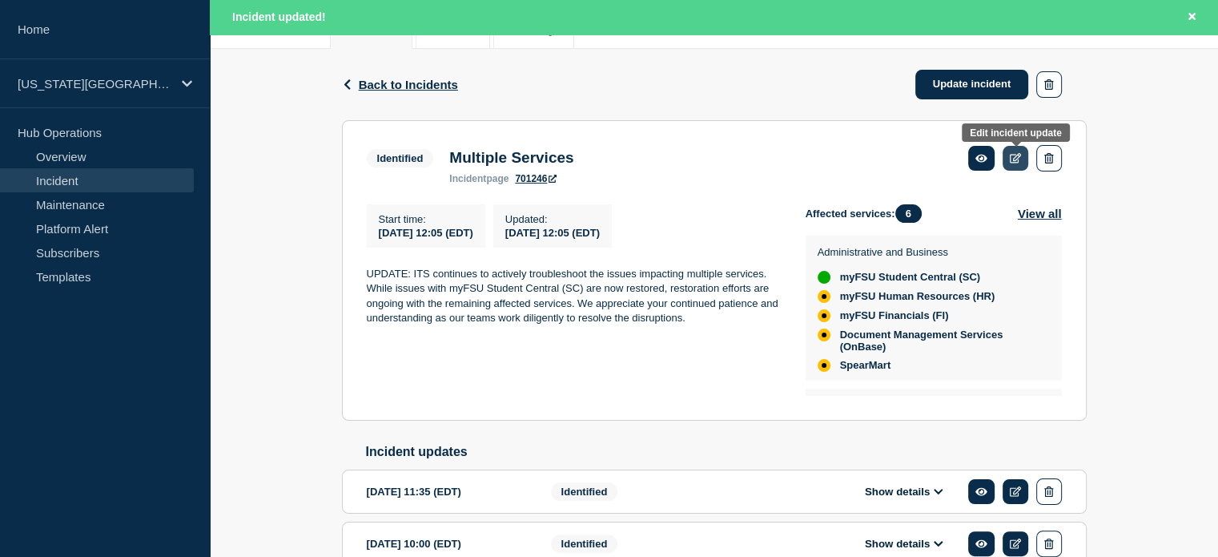  Describe the element at coordinates (408, 84) in the screenshot. I see `span: Back to Incidents` at that location.